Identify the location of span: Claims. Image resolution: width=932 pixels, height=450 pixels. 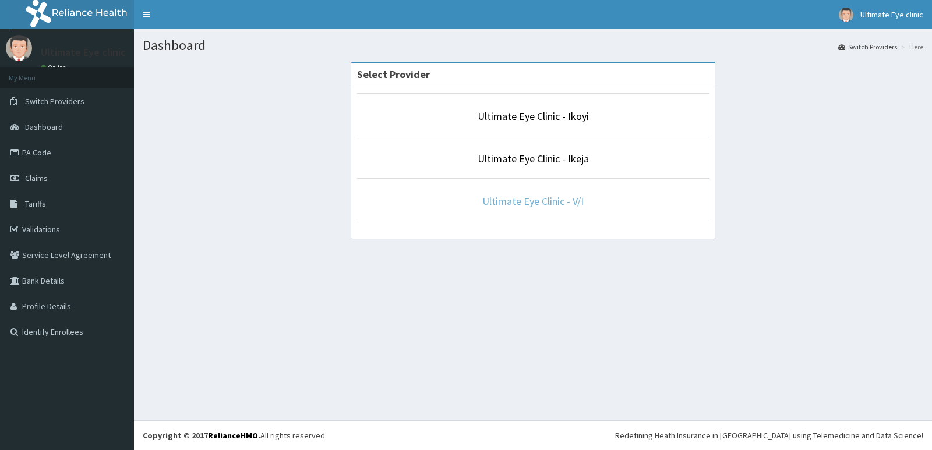
(36, 178).